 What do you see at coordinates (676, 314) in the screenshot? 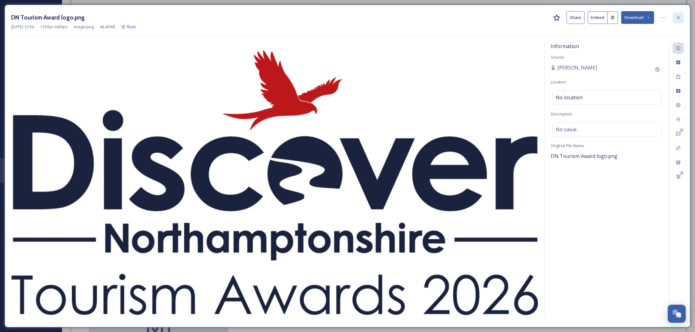
I see `button: Open Chat` at bounding box center [676, 314].